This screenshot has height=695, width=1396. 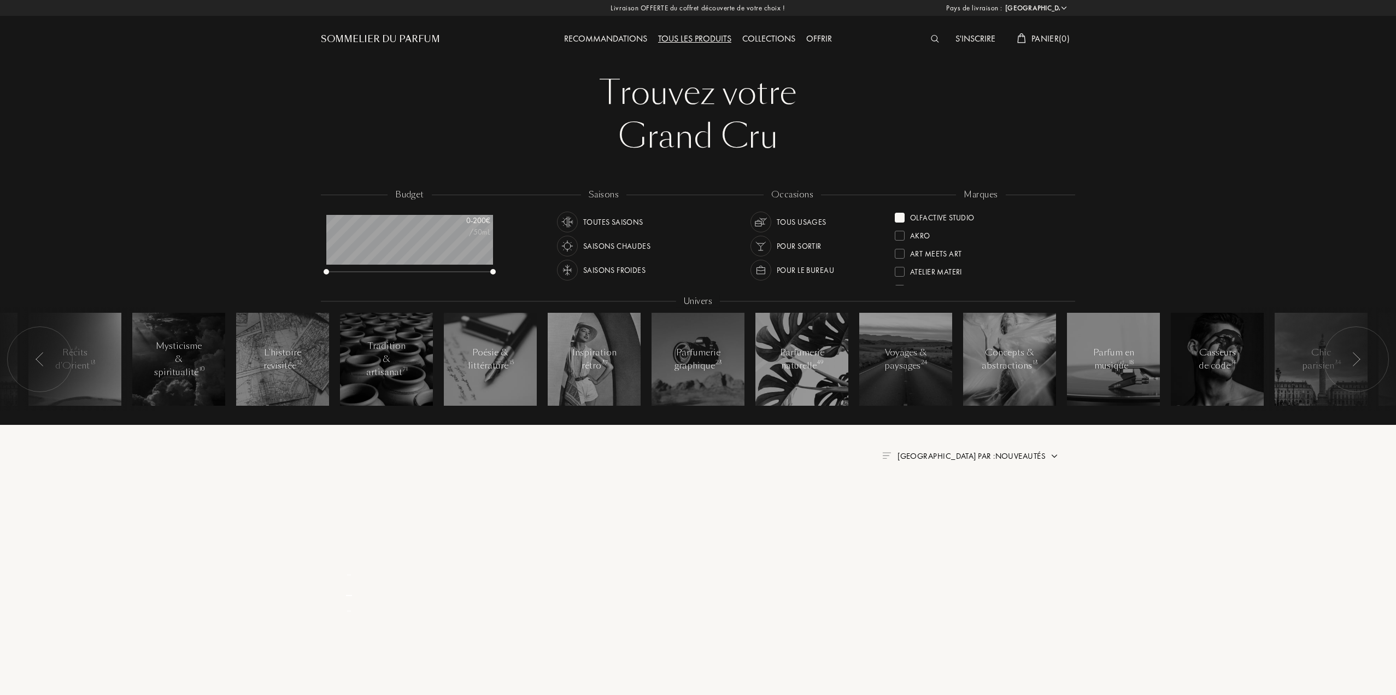 What do you see at coordinates (981, 195) in the screenshot?
I see `div: marques` at bounding box center [981, 195].